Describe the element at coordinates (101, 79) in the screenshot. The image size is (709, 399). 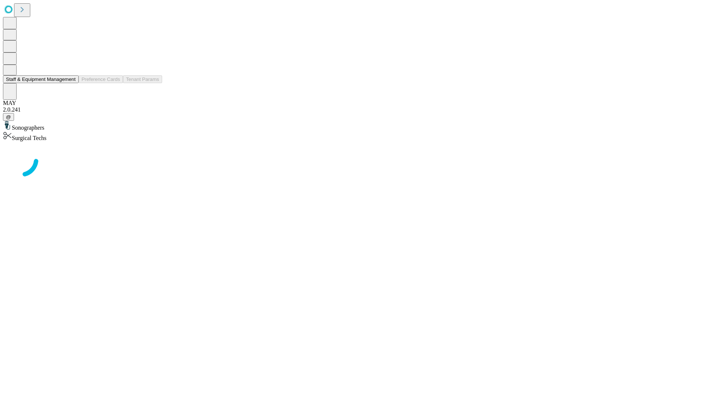
I see `button: Preference Cards` at that location.